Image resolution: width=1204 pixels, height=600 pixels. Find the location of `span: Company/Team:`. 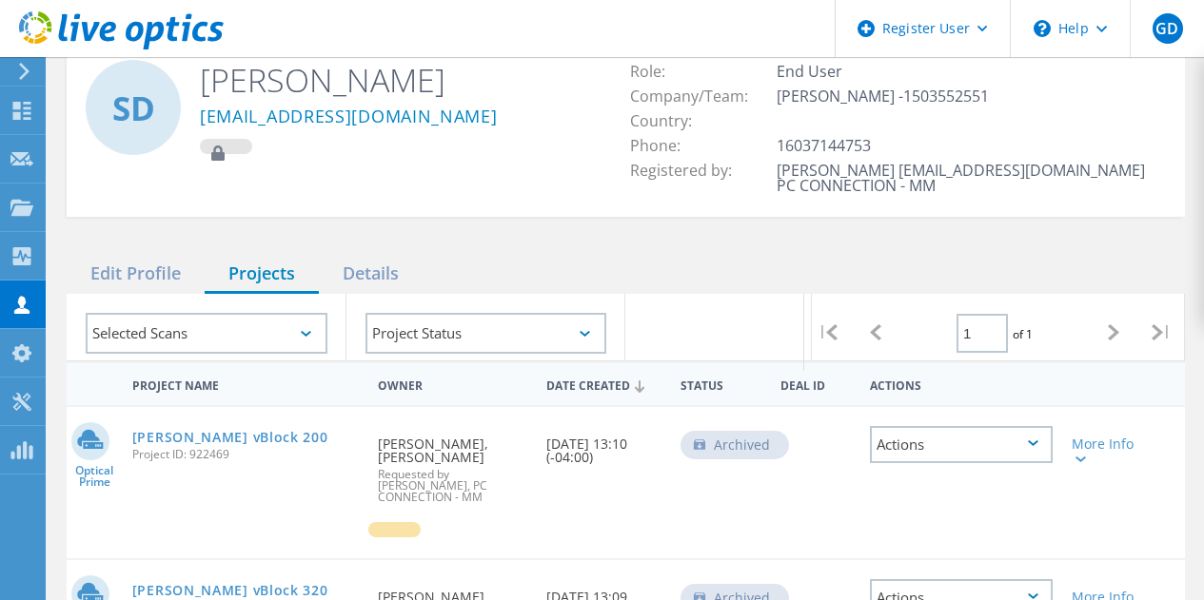

span: Company/Team: is located at coordinates (698, 96).